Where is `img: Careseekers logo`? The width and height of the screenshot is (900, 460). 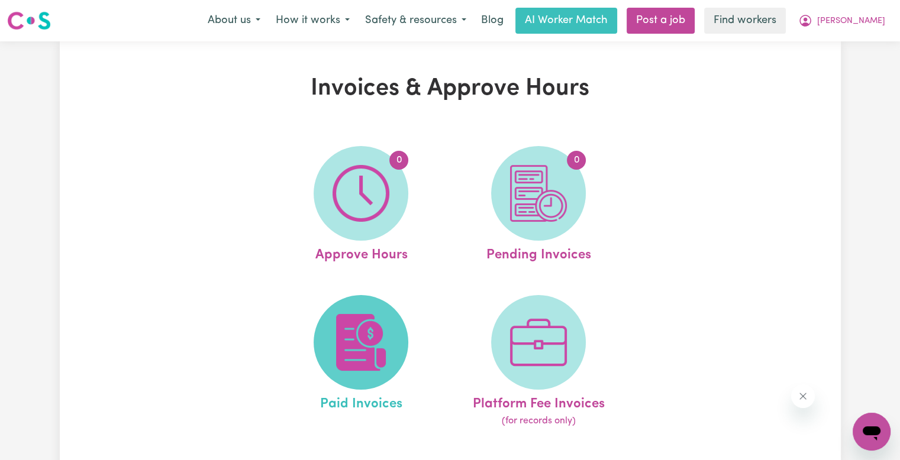 img: Careseekers logo is located at coordinates (29, 21).